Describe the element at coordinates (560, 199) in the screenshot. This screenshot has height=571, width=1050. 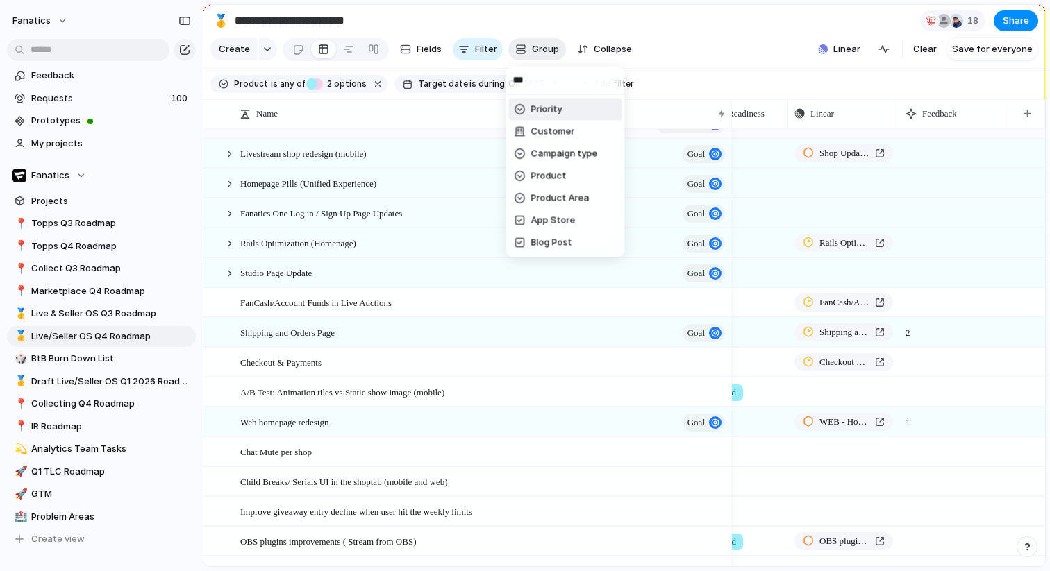
I see `span: Product Area` at that location.